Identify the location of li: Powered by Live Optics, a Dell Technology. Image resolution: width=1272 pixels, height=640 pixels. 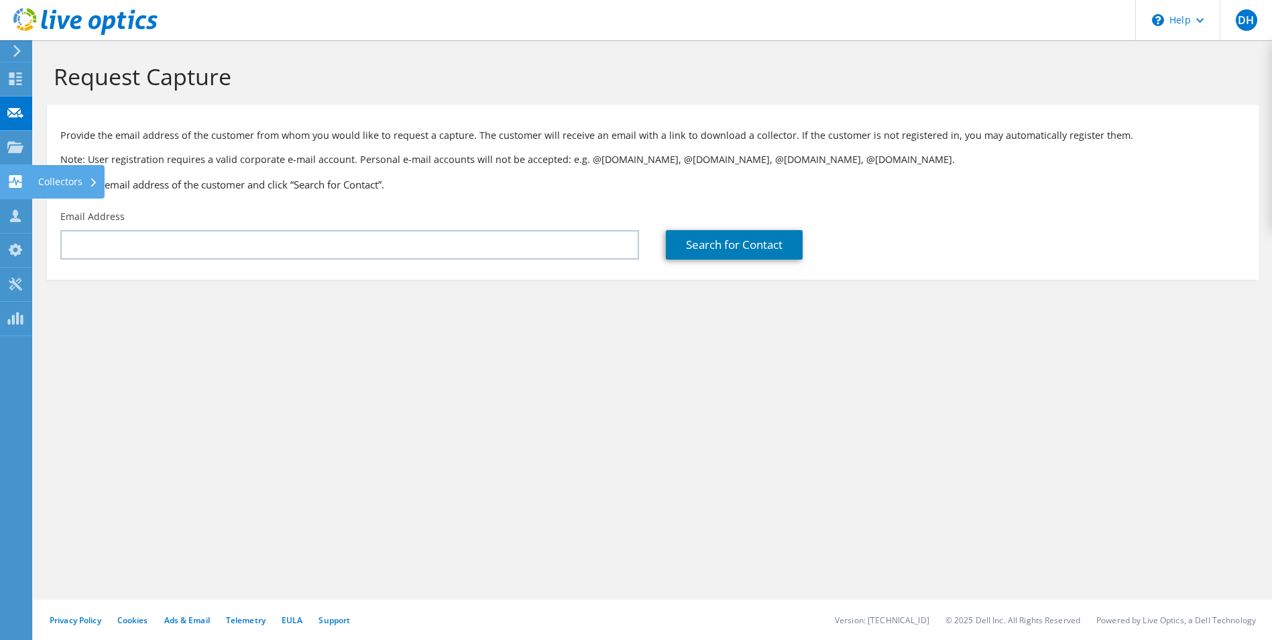
(1176, 620).